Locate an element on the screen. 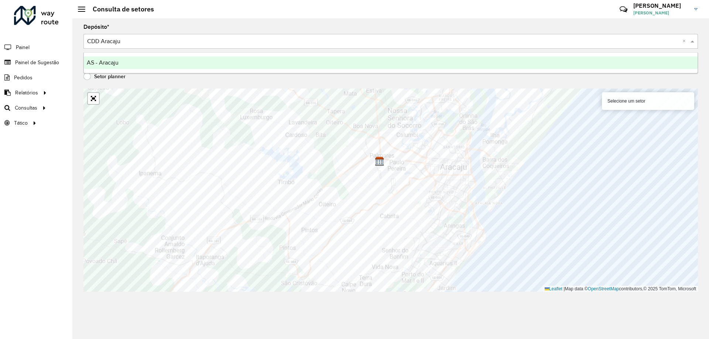 This screenshot has width=709, height=339. label: Setor planner is located at coordinates (105, 76).